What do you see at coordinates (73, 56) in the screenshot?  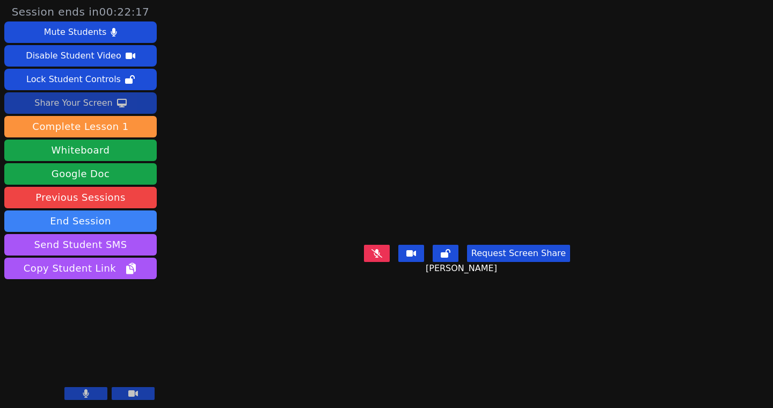 I see `div: Disable Student Video` at bounding box center [73, 56].